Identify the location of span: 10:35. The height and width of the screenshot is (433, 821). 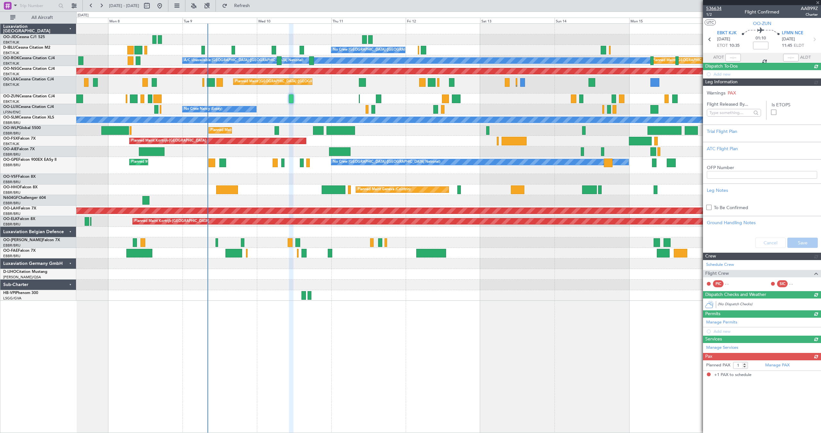
(734, 46).